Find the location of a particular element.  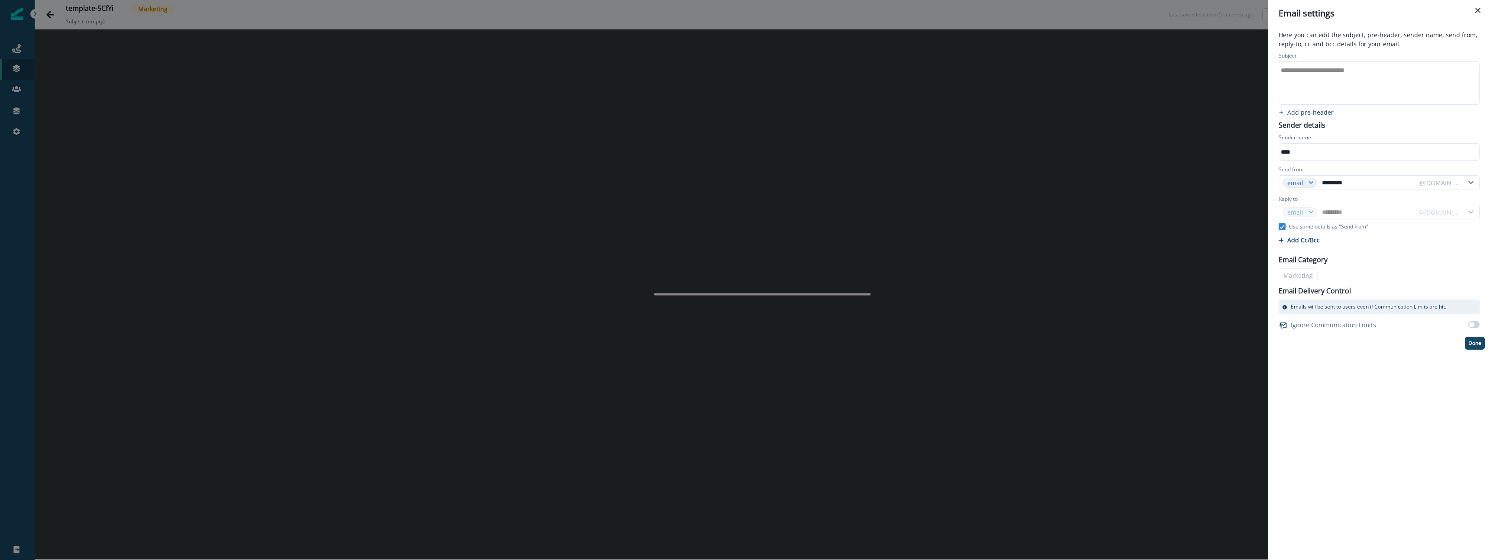

button: Add Cc/Bcc is located at coordinates (1299, 240).